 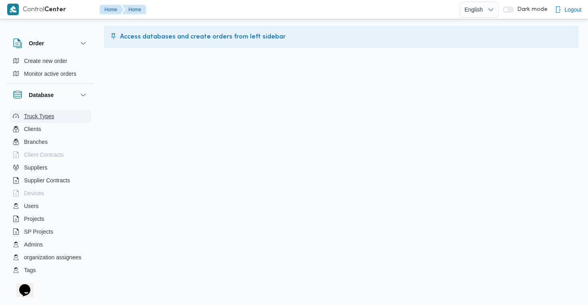 I want to click on span: Client Contracts, so click(x=44, y=154).